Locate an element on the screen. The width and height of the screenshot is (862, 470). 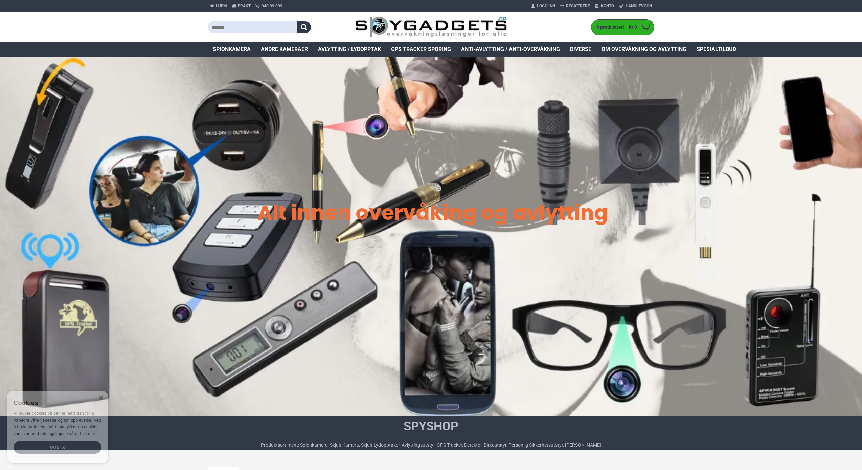
span: 940 99 099 is located at coordinates (272, 6).